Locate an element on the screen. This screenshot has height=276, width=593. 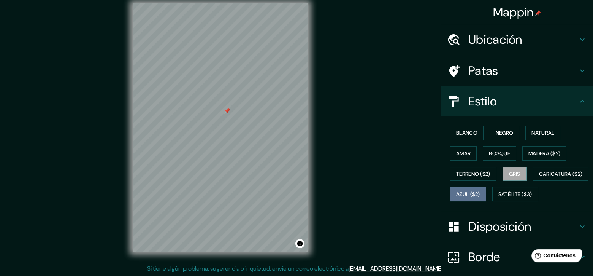
button: Activar o desactivar atribución is located at coordinates (300, 243).